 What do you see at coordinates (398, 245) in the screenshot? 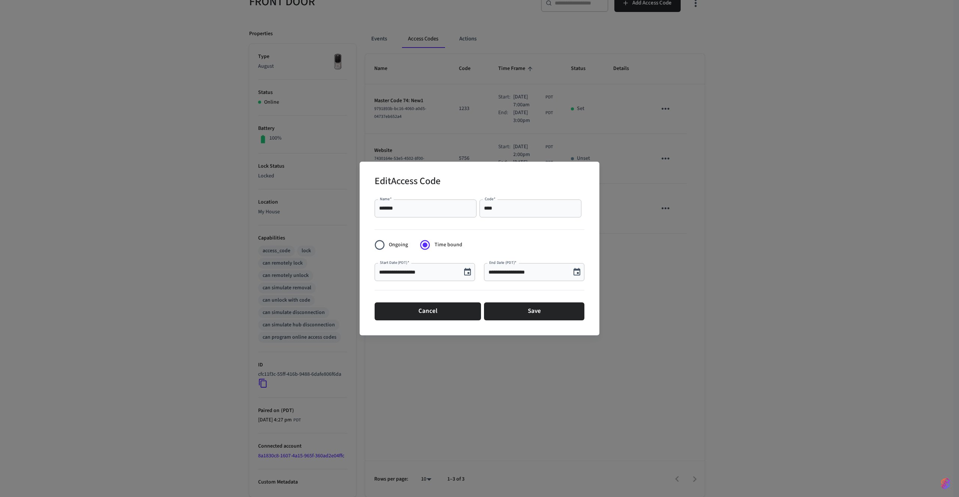
I see `span: Ongoing` at bounding box center [398, 245].